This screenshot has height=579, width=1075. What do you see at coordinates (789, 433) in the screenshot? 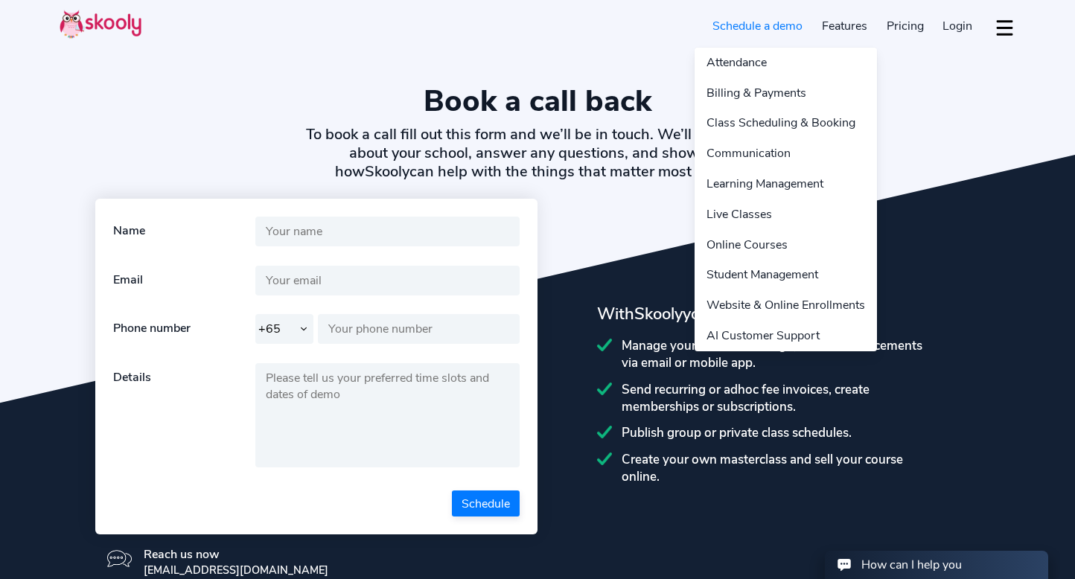
I see `div: Publish group or private class schedules.` at bounding box center [789, 433].